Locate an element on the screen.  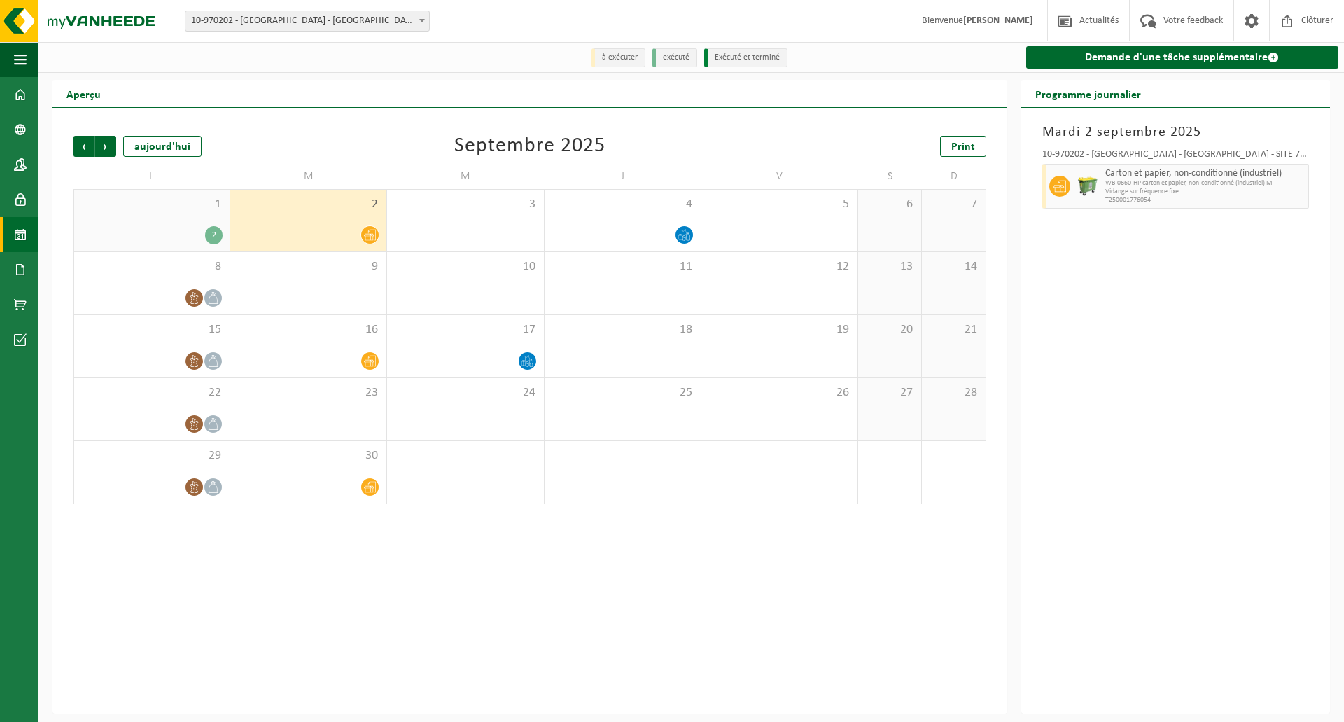
span: Carton et papier, non-conditionné (industriel) is located at coordinates (1205, 174).